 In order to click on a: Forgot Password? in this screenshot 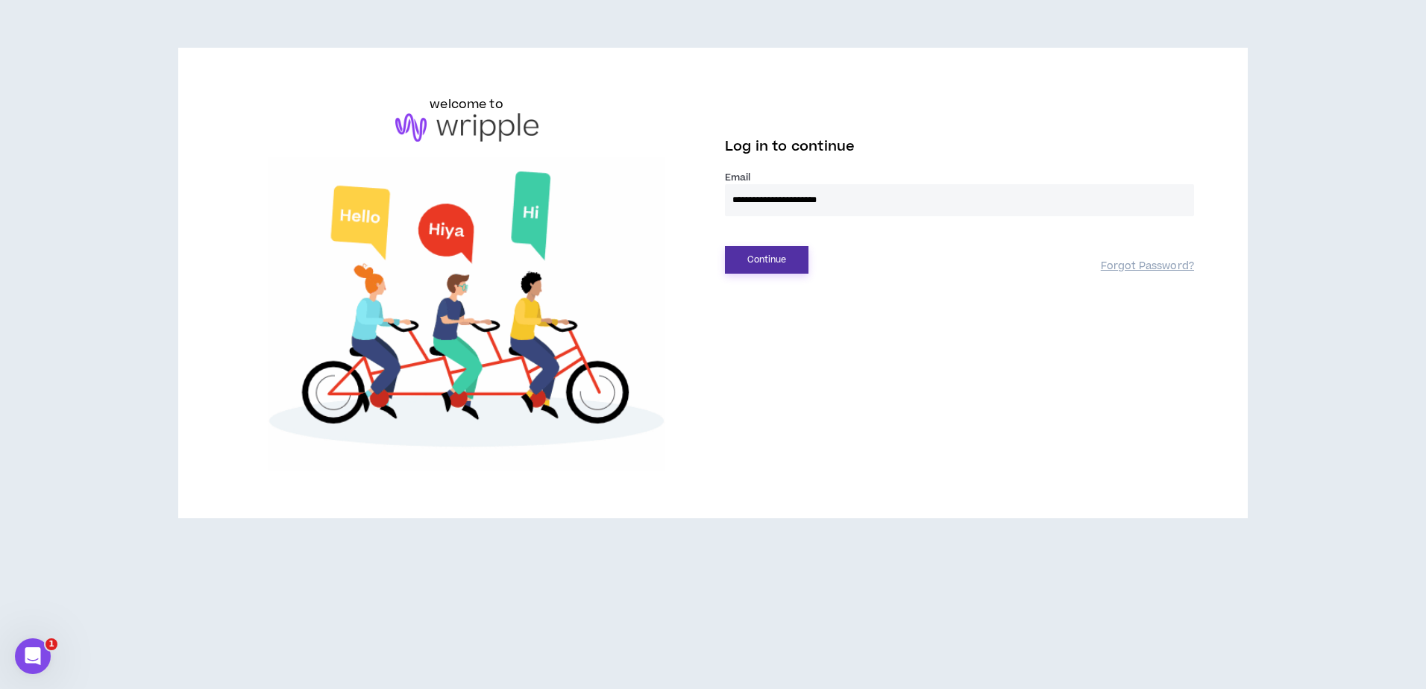, I will do `click(1147, 266)`.